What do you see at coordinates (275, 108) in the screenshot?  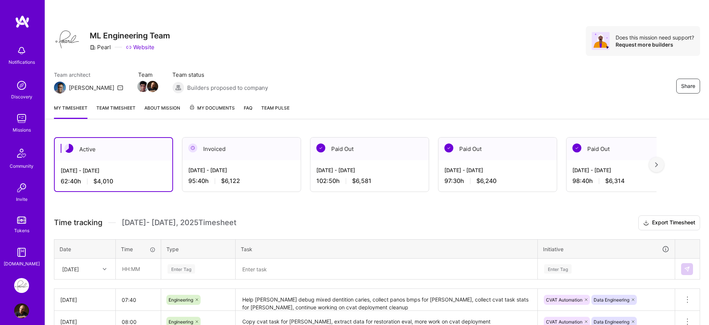 I see `span: Team Pulse` at bounding box center [275, 108].